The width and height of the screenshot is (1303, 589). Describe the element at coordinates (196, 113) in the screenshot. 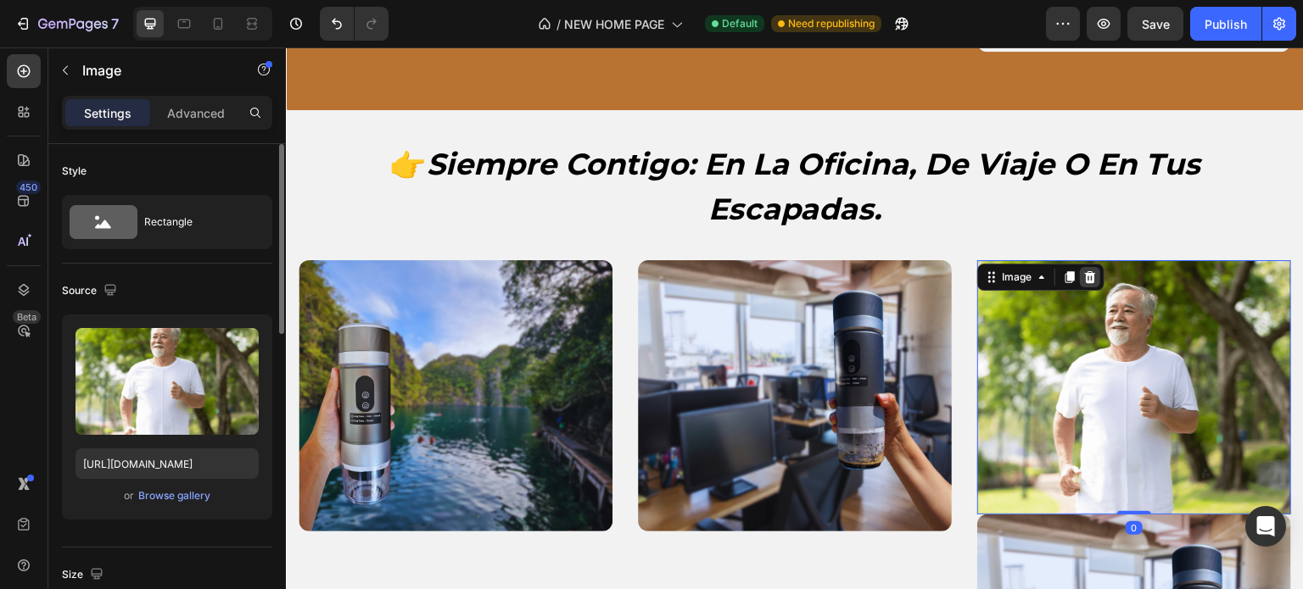

I see `p: Advanced` at that location.